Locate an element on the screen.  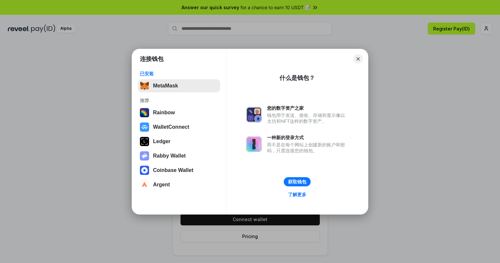
div: 钱包用于发送、接收、存储和显示像以太坊和NFT这样的数字资产。 is located at coordinates (308, 118).